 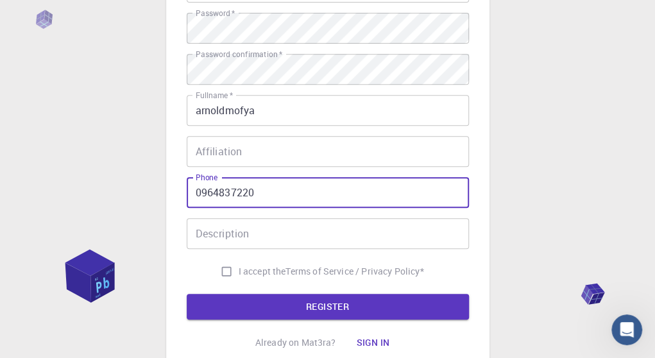 I want to click on span: I accept the, so click(x=262, y=271).